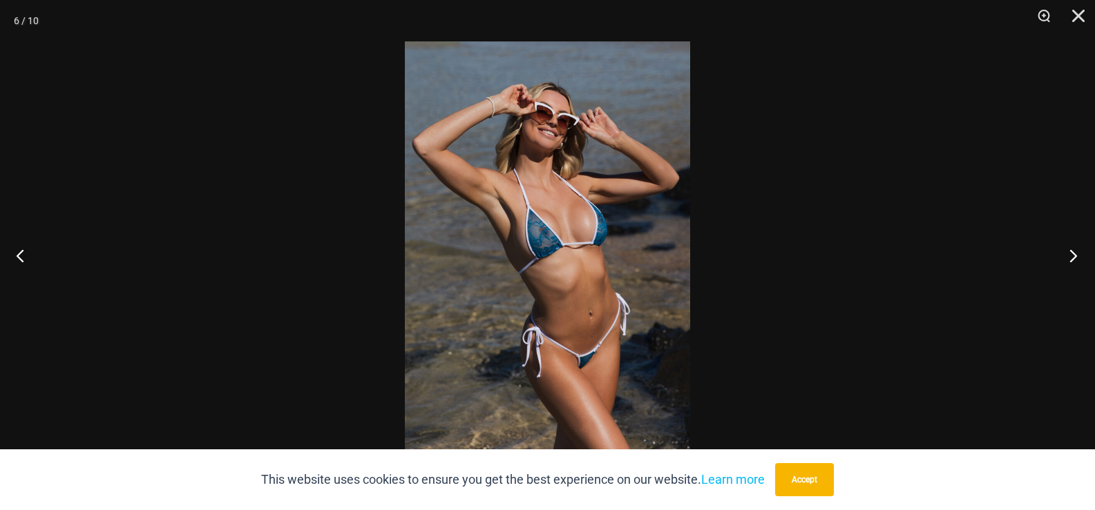  What do you see at coordinates (547, 255) in the screenshot?
I see `img: Waves Breaking Ocean 312 Top 456 Bottom 06` at bounding box center [547, 255].